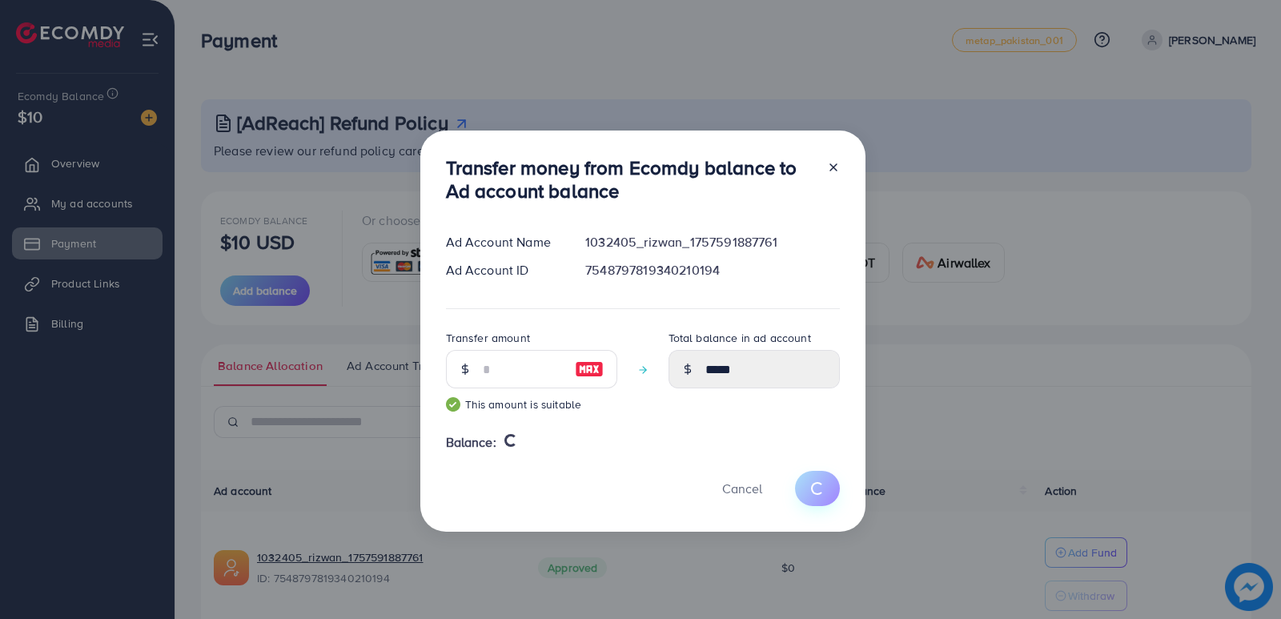  Describe the element at coordinates (589, 369) in the screenshot. I see `img: image` at that location.